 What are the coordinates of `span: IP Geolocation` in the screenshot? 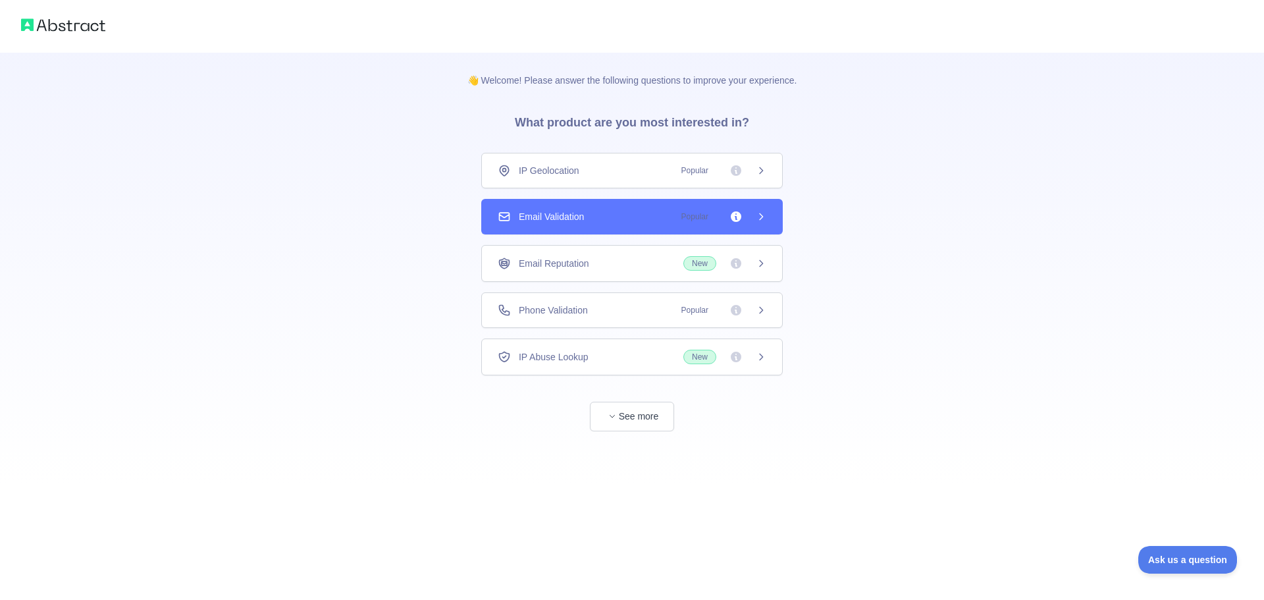 It's located at (549, 171).